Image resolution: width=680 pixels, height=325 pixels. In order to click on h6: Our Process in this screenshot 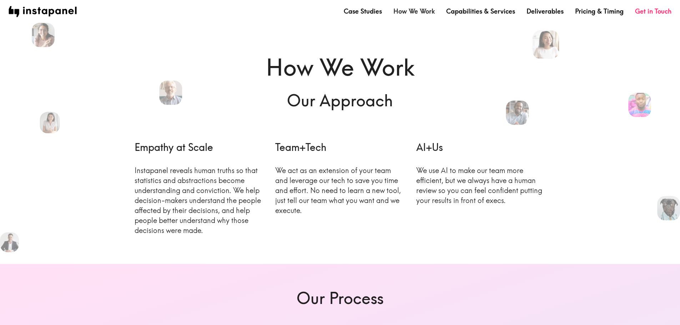, I will do `click(340, 298)`.